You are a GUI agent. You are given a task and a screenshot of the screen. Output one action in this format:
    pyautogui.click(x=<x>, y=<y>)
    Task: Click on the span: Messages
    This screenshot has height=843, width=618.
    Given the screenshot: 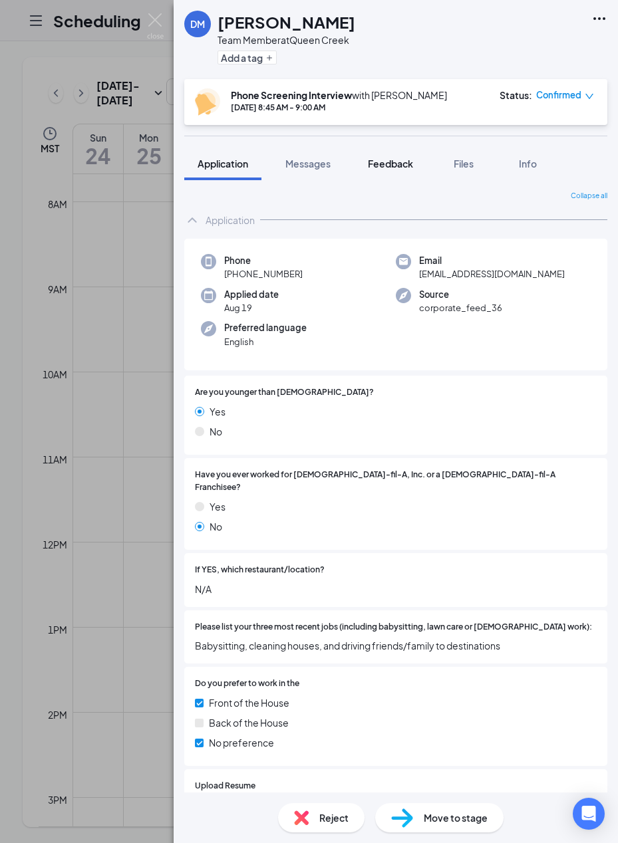 What is the action you would take?
    pyautogui.click(x=308, y=164)
    